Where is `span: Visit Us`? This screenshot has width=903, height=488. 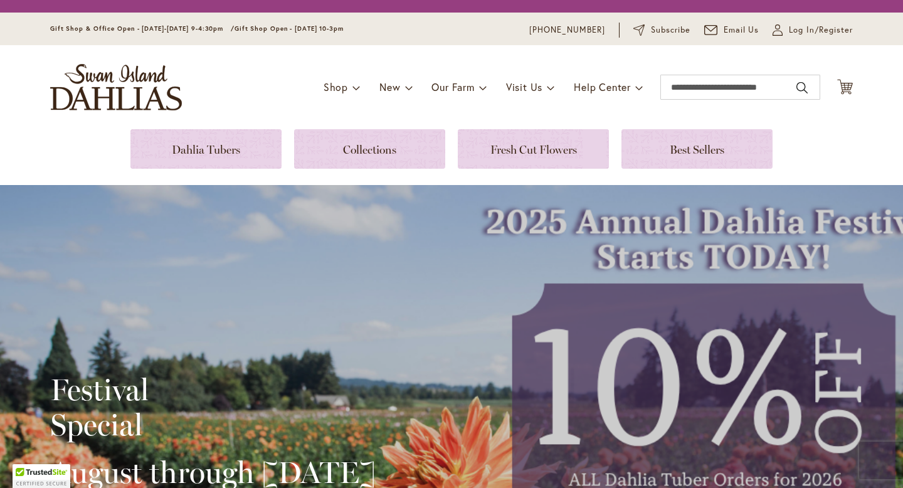 span: Visit Us is located at coordinates (524, 87).